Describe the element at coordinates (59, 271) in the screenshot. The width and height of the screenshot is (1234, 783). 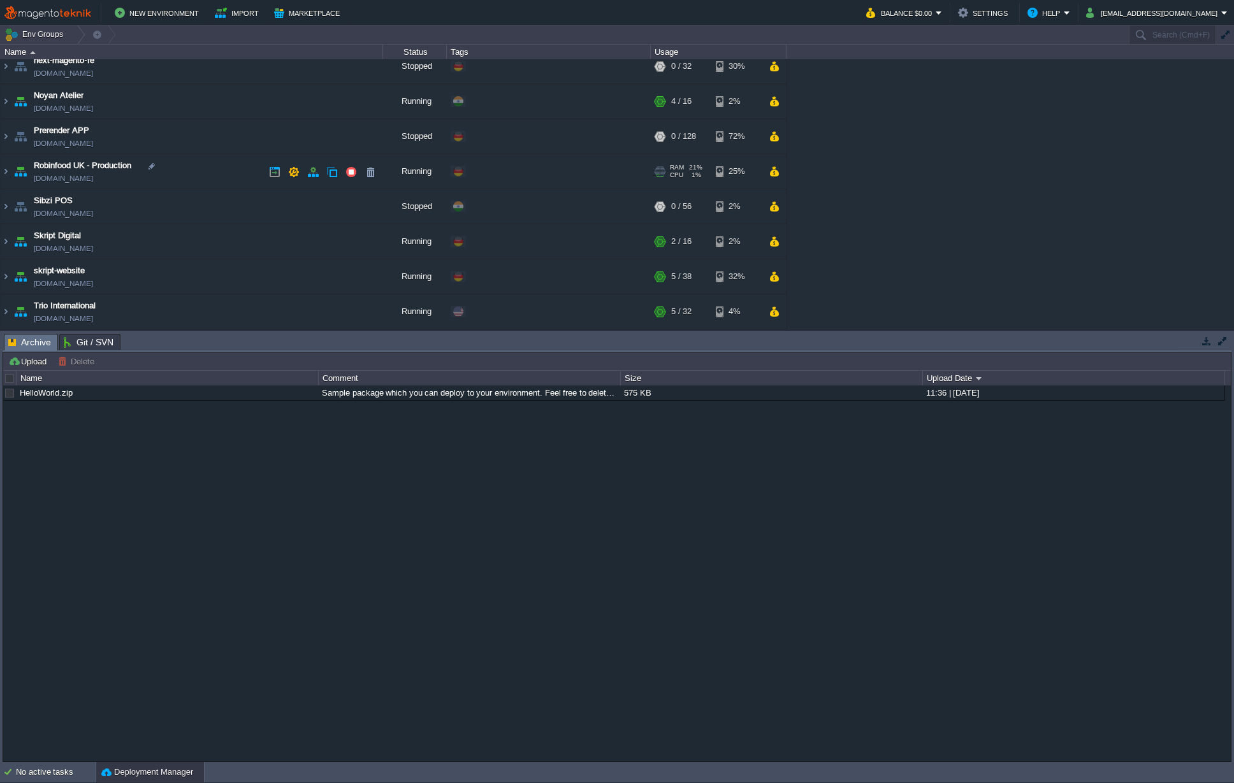
I see `a: skript-website` at that location.